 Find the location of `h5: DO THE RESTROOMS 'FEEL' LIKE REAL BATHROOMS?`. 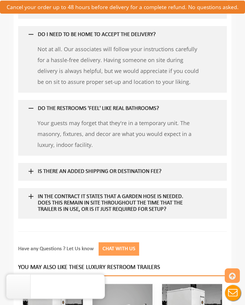

h5: DO THE RESTROOMS 'FEEL' LIKE REAL BATHROOMS? is located at coordinates (116, 109).